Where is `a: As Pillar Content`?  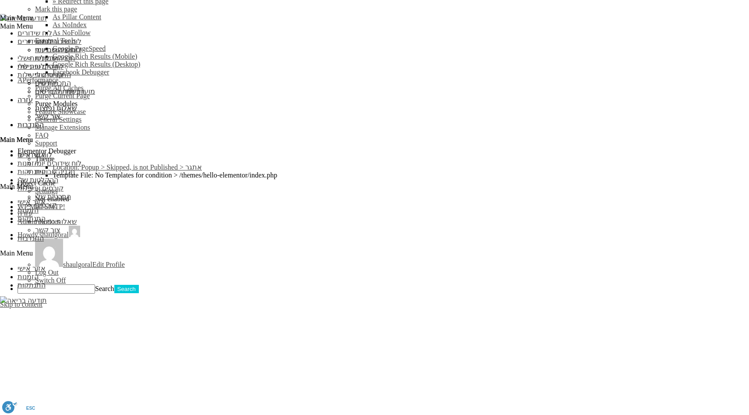
a: As Pillar Content is located at coordinates (77, 17).